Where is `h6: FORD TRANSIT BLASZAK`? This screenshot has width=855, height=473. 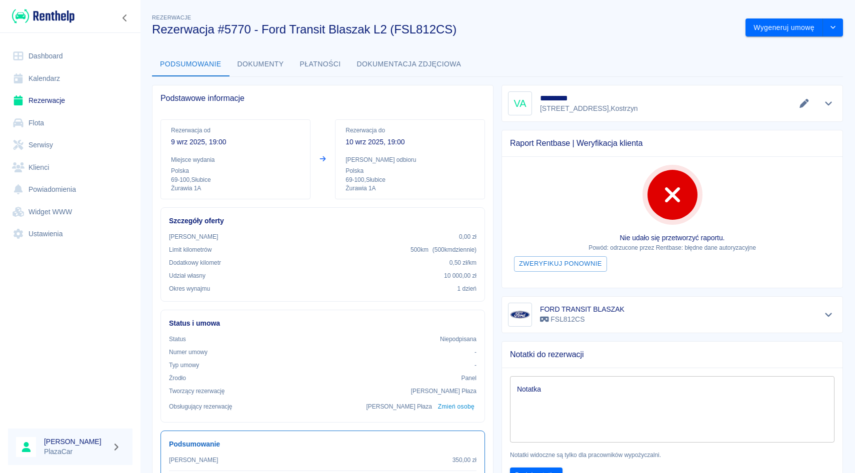
h6: FORD TRANSIT BLASZAK is located at coordinates (582, 309).